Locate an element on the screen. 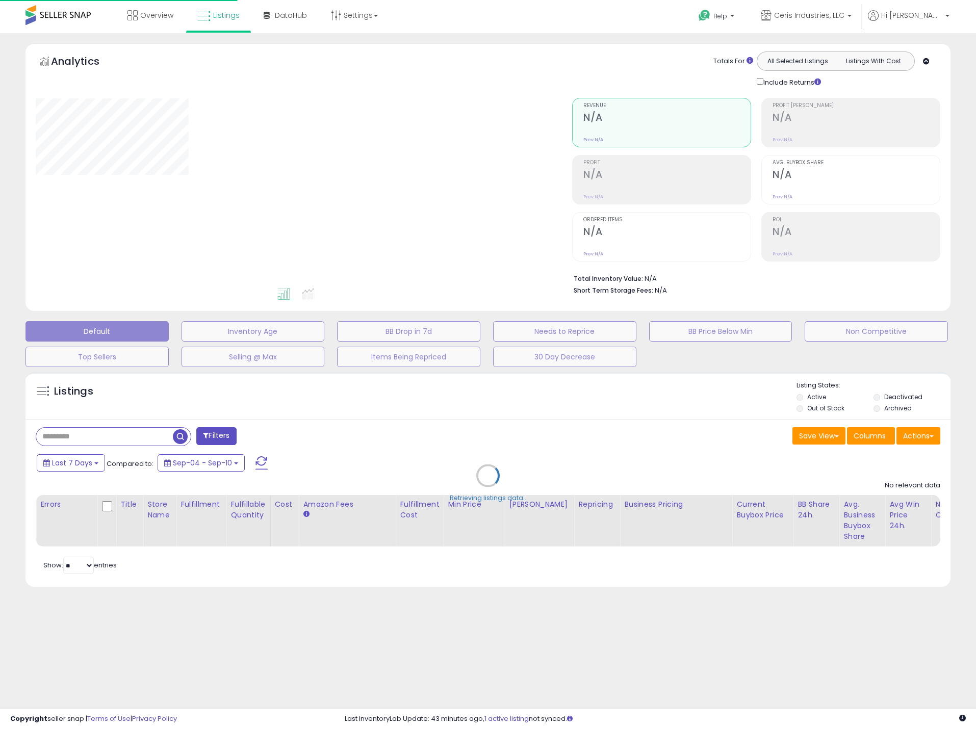 This screenshot has width=976, height=729. span: Ceris Industries, LLC is located at coordinates (809, 15).